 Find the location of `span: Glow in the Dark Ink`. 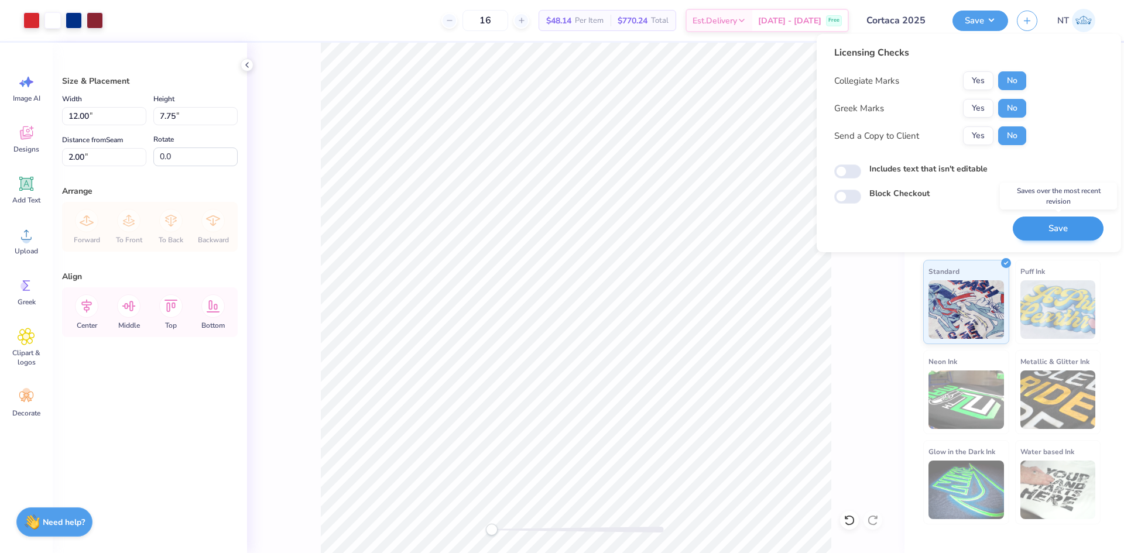

span: Glow in the Dark Ink is located at coordinates (962, 451).